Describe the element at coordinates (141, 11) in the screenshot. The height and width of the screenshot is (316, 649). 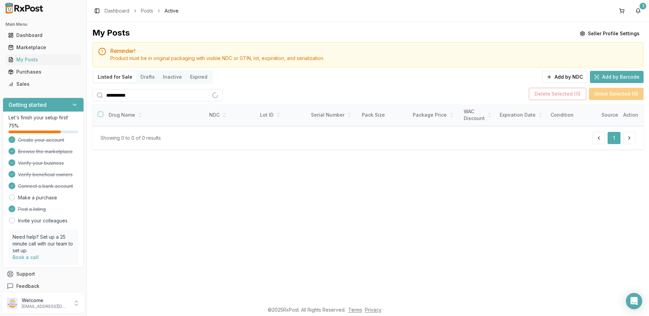
I see `nav: breadcrumb` at that location.